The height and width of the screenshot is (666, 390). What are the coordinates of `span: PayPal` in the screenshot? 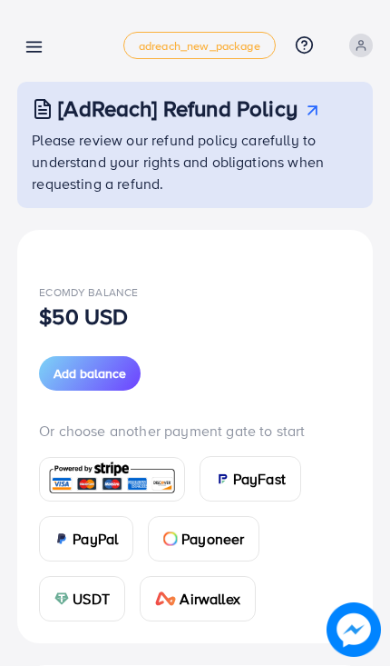 It's located at (95, 538).